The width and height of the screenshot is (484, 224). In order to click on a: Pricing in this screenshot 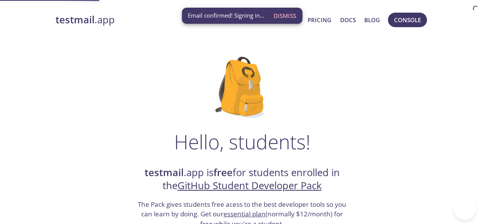, I will do `click(320, 20)`.